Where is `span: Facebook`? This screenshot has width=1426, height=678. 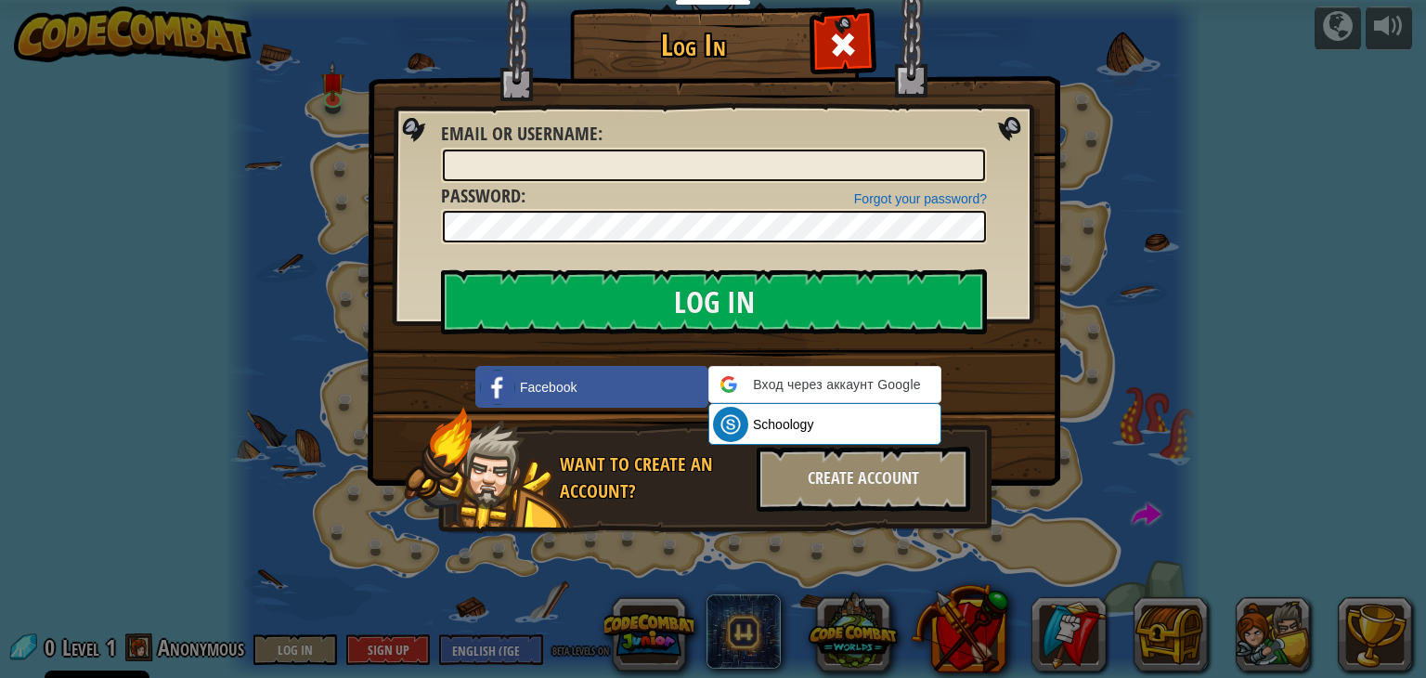 span: Facebook is located at coordinates (548, 387).